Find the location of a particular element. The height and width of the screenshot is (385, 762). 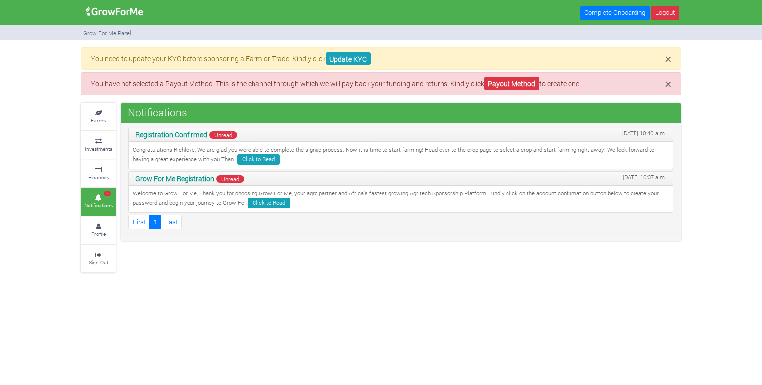

b: Grow For Me Registration is located at coordinates (175, 178).